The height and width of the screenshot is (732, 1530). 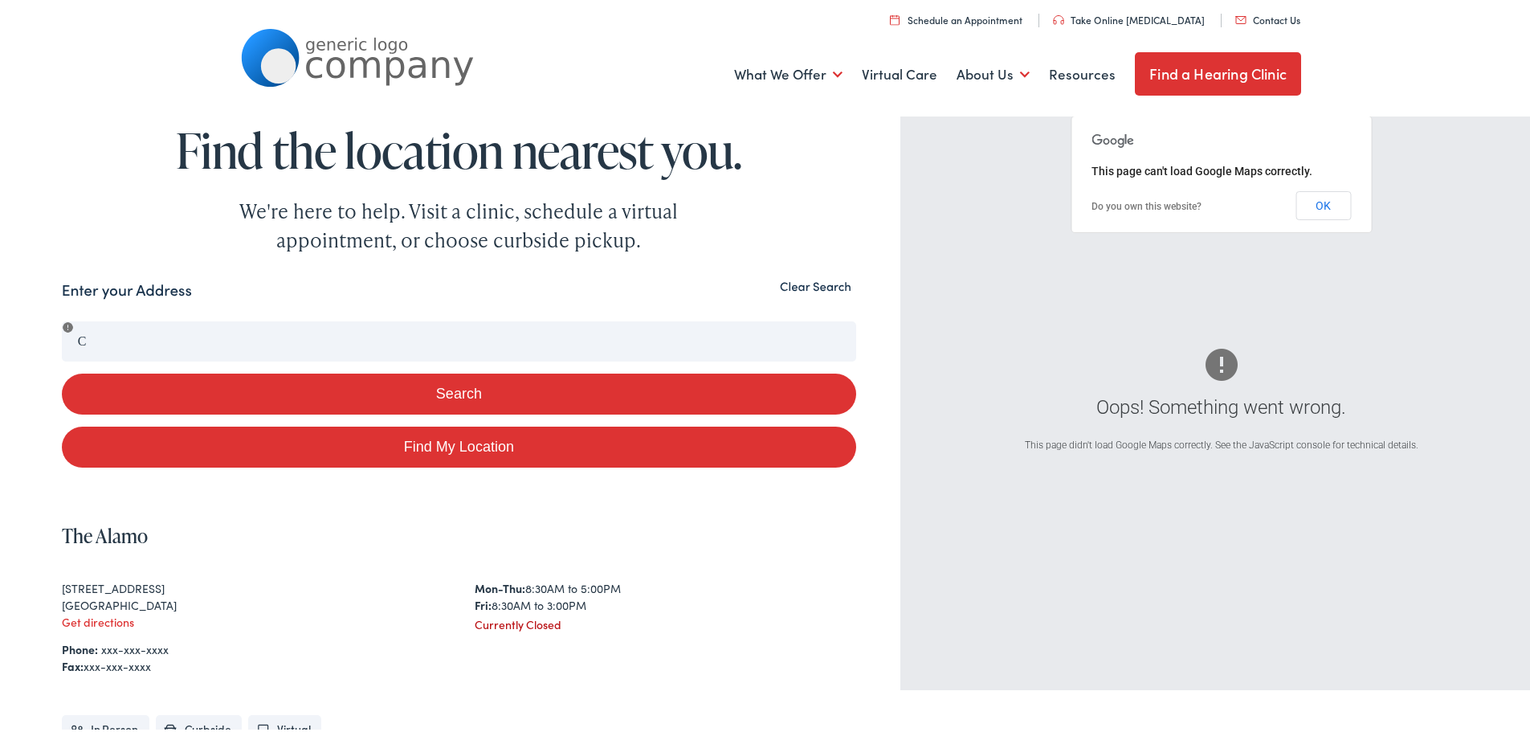 I want to click on div: We're here to help. Visit a clinic, schedule a virtual appointment, or choose curbside pickup., so click(x=459, y=222).